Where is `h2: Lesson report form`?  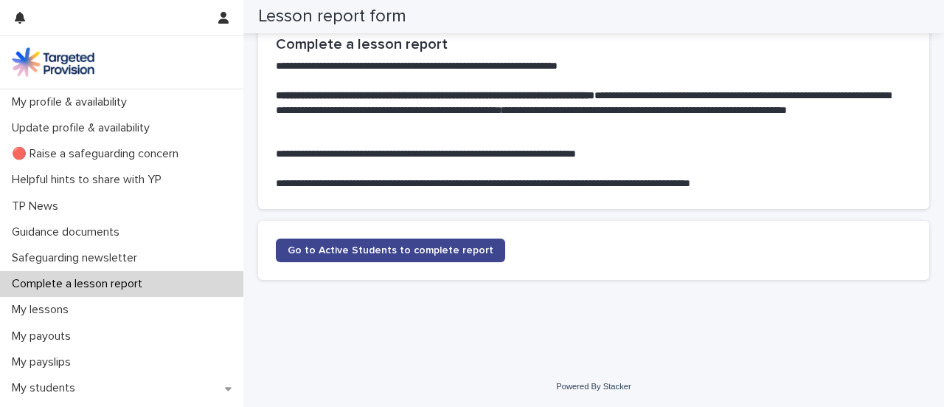 h2: Lesson report form is located at coordinates (332, 16).